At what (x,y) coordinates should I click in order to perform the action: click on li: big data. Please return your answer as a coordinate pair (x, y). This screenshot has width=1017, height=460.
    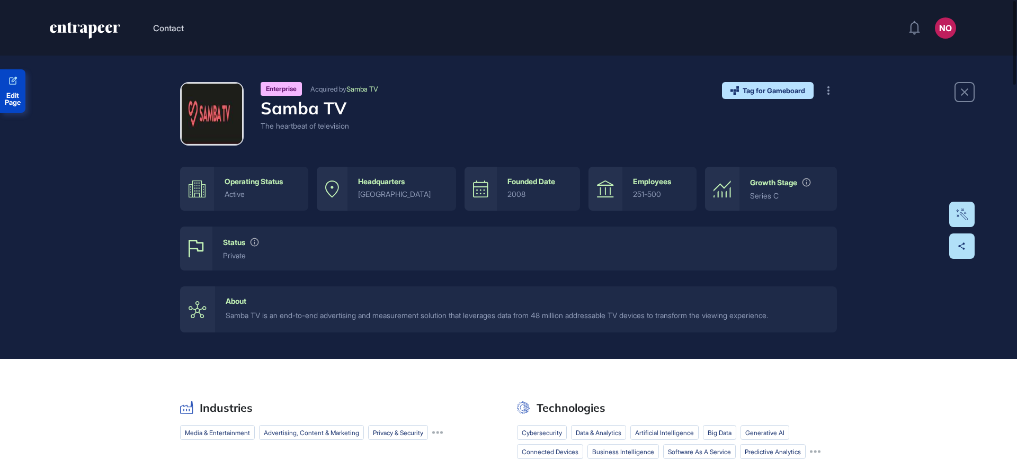
    Looking at the image, I should click on (719, 433).